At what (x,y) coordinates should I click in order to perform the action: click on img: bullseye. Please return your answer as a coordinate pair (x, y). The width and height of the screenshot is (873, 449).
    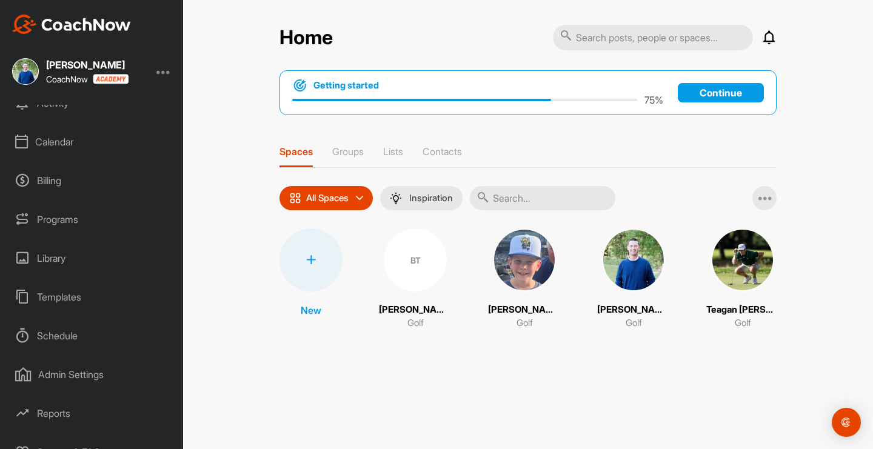
    Looking at the image, I should click on (299, 85).